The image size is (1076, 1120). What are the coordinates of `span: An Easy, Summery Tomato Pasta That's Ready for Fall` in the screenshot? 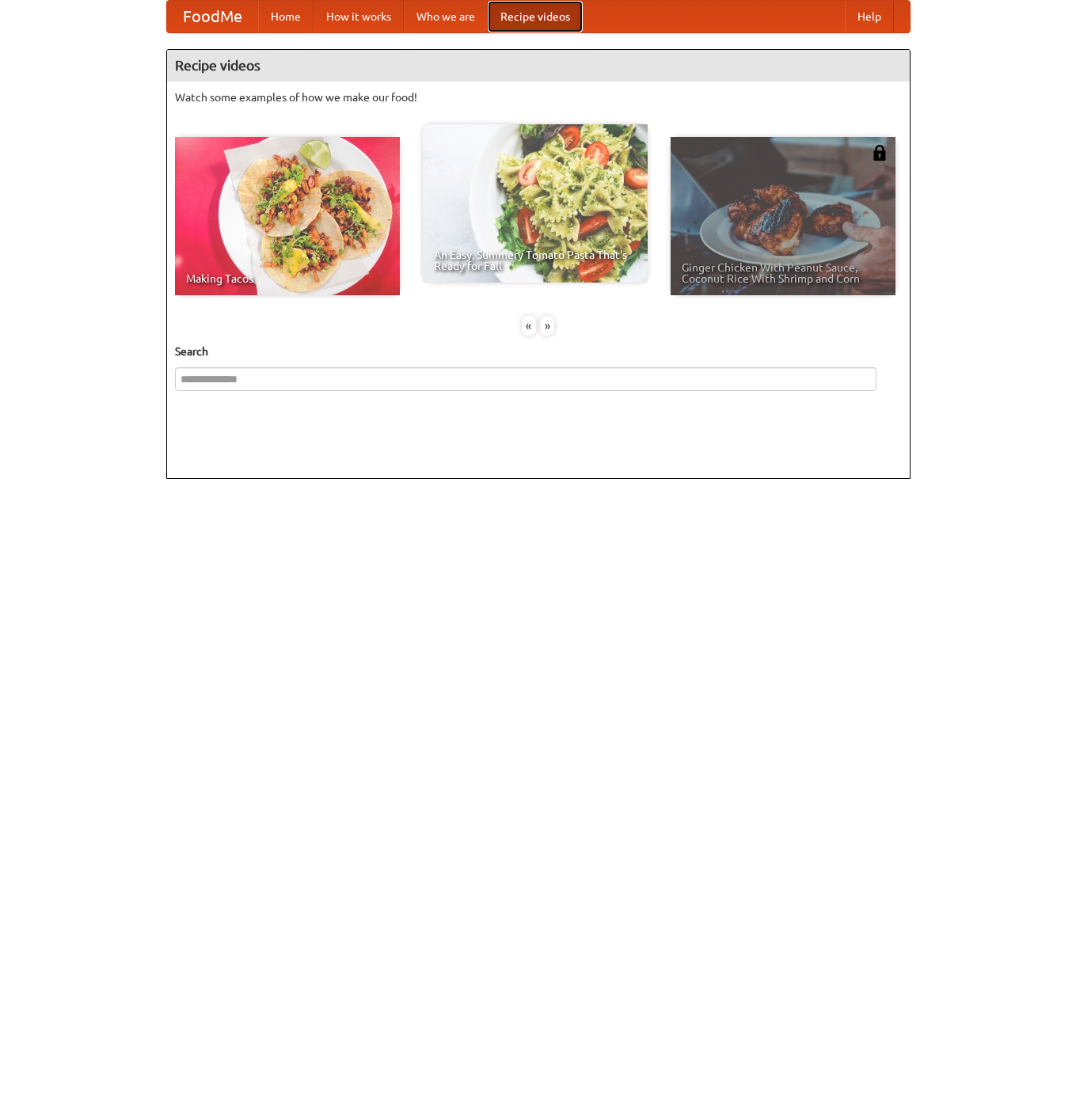 It's located at (535, 261).